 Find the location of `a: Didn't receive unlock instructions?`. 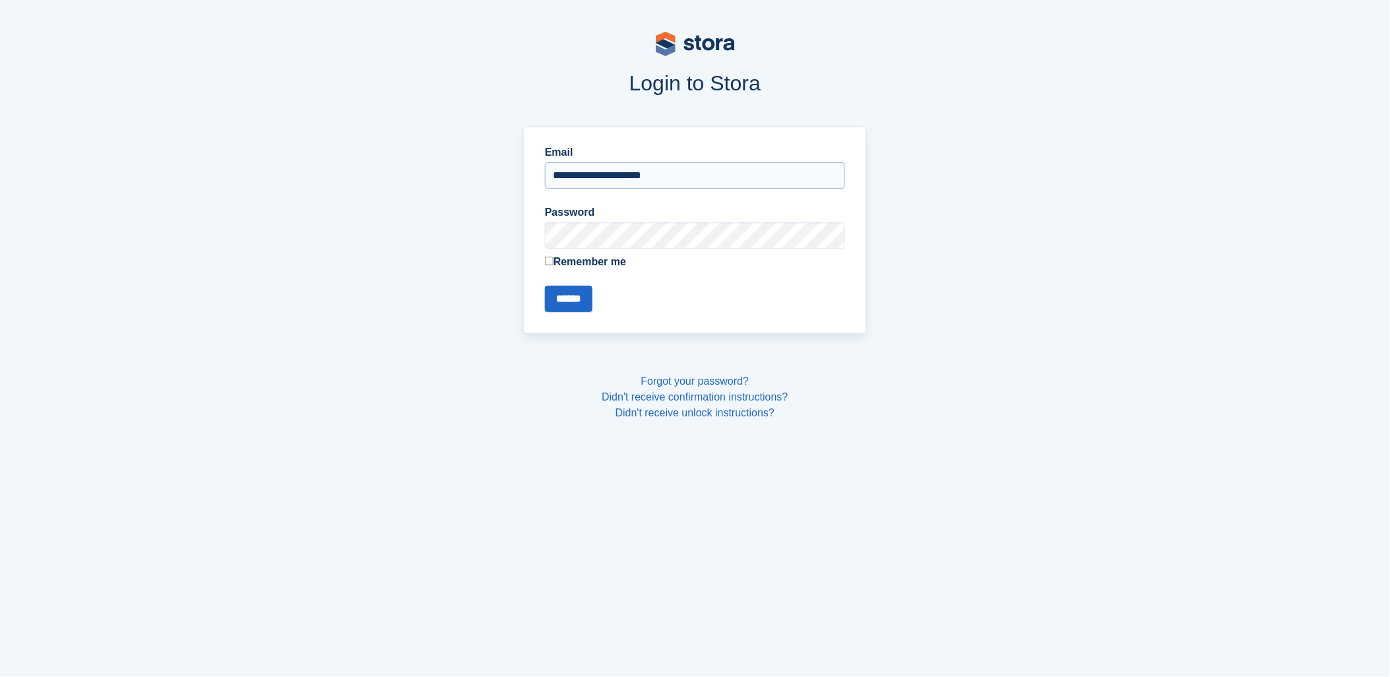

a: Didn't receive unlock instructions? is located at coordinates (694, 412).